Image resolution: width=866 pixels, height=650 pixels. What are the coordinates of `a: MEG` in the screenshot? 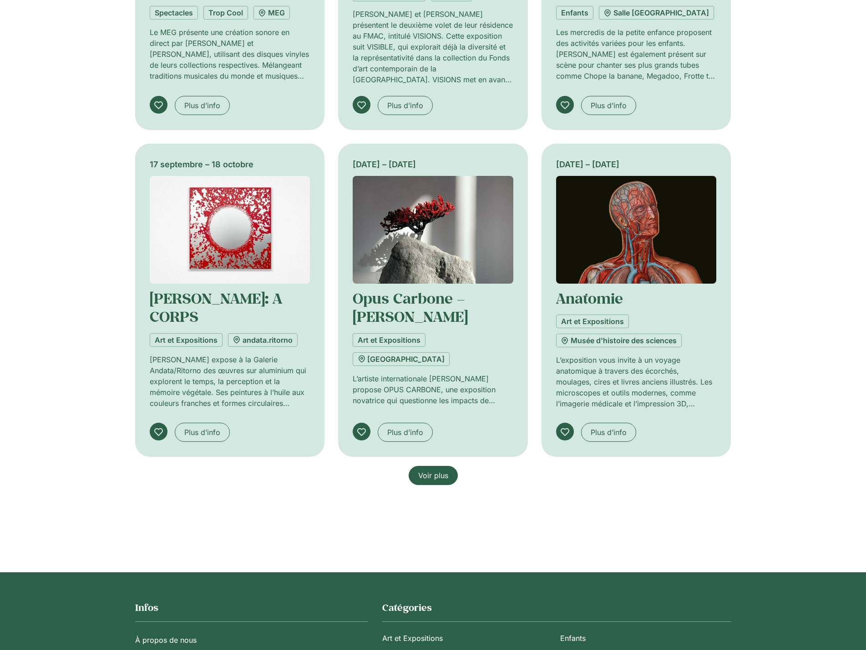 It's located at (272, 13).